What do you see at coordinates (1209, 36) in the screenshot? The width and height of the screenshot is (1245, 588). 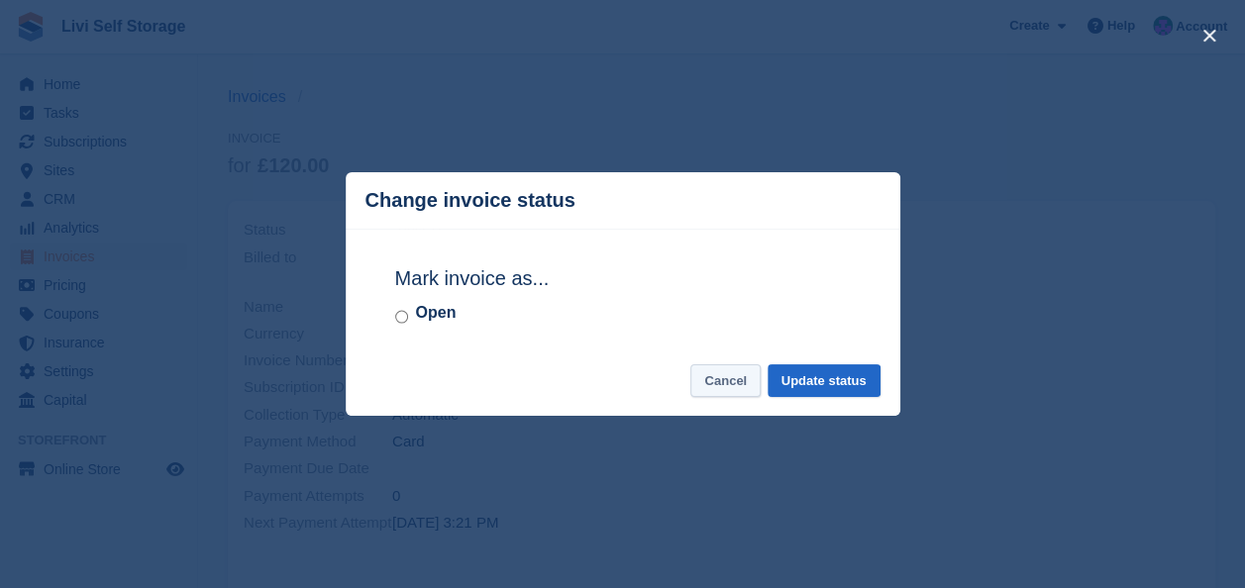 I see `button: close` at bounding box center [1209, 36].